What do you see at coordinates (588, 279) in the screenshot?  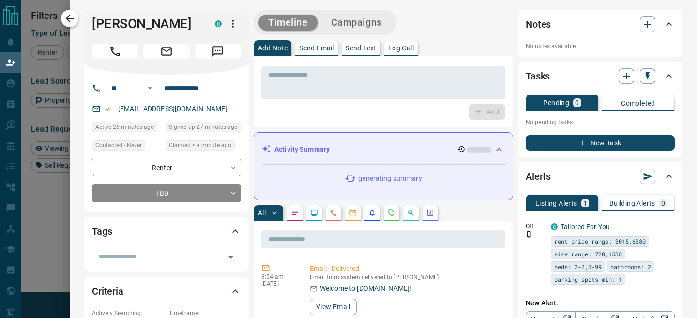 I see `span: parking spots min: 1` at bounding box center [588, 279].